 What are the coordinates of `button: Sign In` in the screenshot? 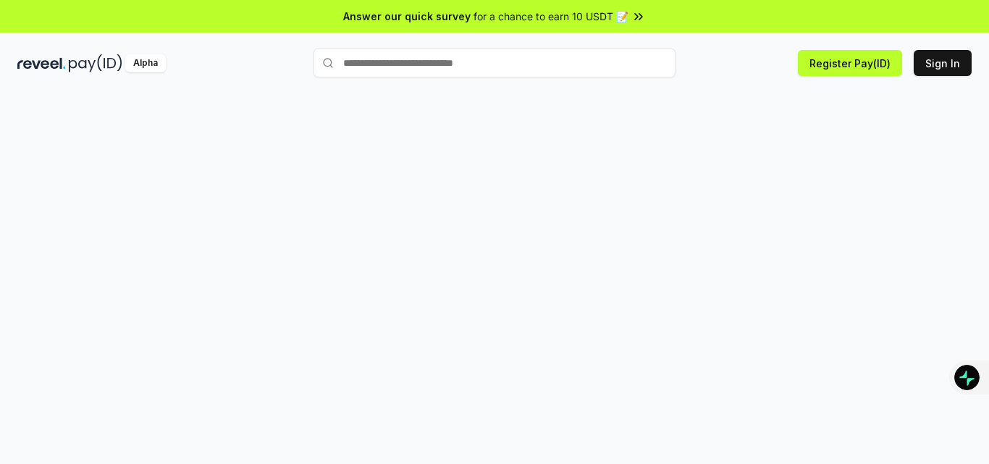 It's located at (943, 63).